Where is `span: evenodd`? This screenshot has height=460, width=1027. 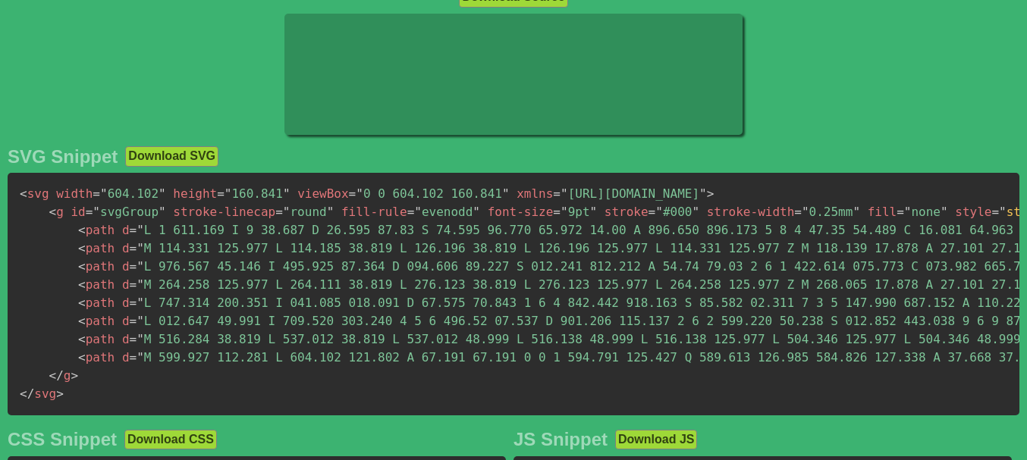
span: evenodd is located at coordinates (444, 212).